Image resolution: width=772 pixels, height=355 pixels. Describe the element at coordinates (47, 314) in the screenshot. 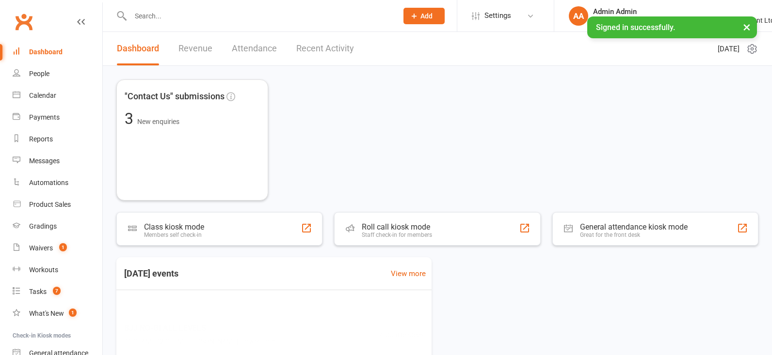

I see `div: What's New` at that location.